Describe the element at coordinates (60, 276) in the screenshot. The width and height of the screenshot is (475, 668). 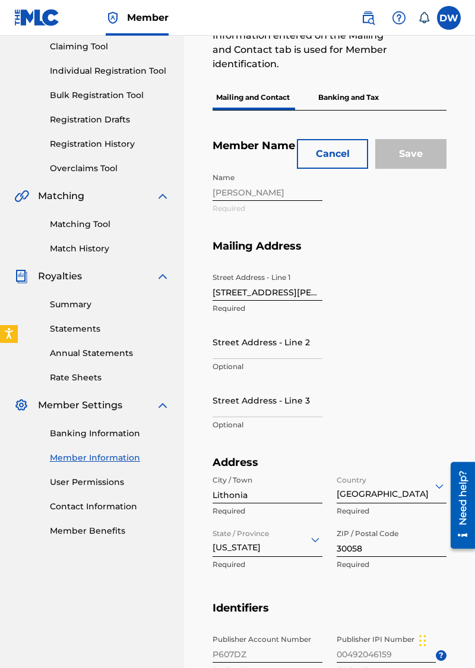
I see `span: Royalties` at that location.